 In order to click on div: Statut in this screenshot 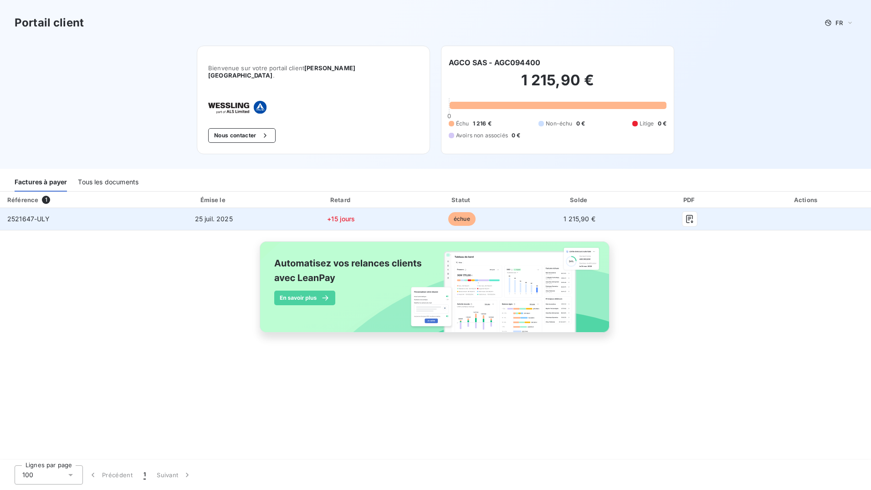, I will do `click(462, 200)`.